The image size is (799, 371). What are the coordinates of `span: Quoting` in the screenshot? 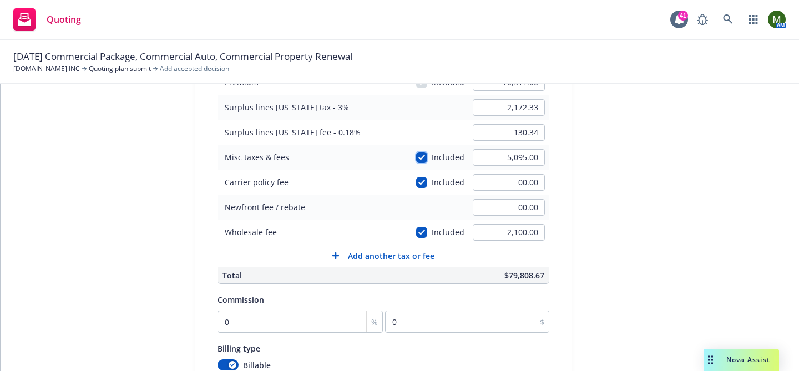 It's located at (64, 19).